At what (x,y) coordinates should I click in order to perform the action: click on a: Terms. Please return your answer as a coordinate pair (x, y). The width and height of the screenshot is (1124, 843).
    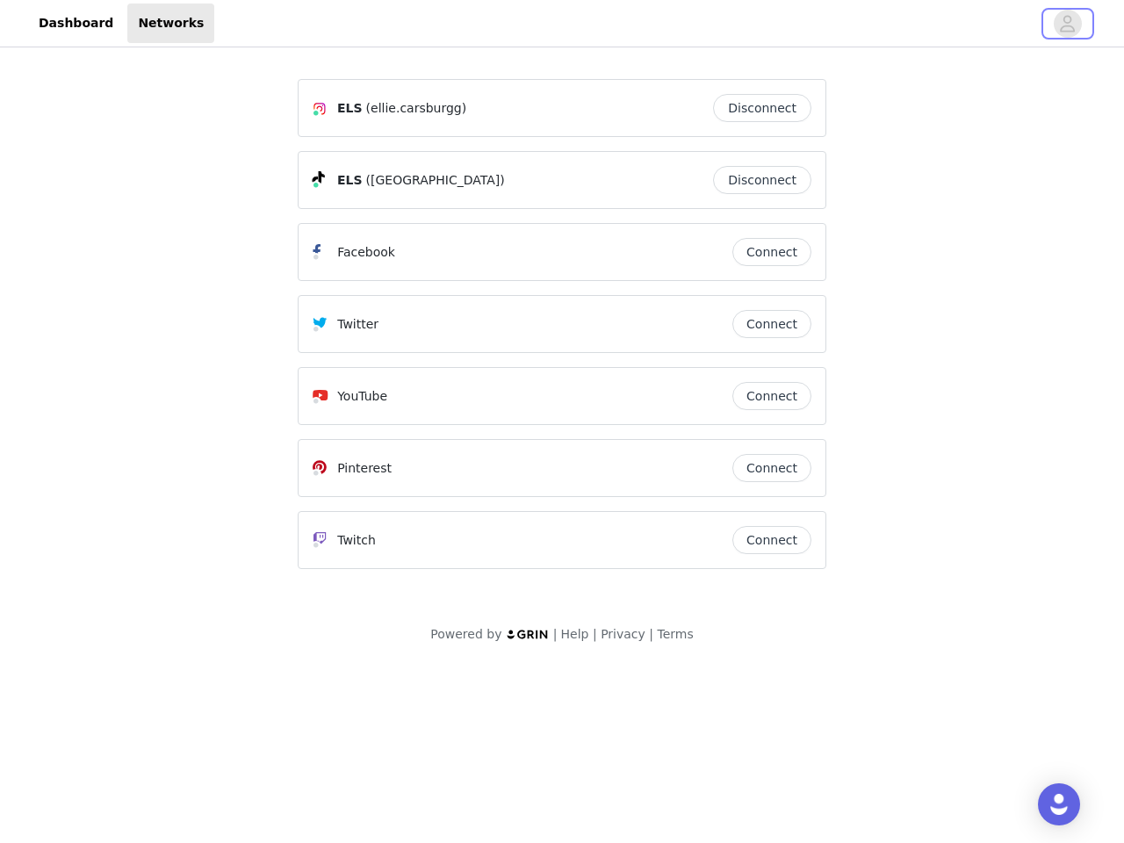
    Looking at the image, I should click on (674, 634).